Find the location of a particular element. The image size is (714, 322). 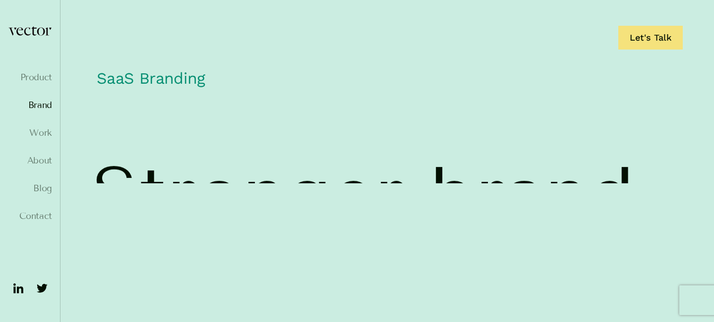

span: brand. is located at coordinates (542, 194).